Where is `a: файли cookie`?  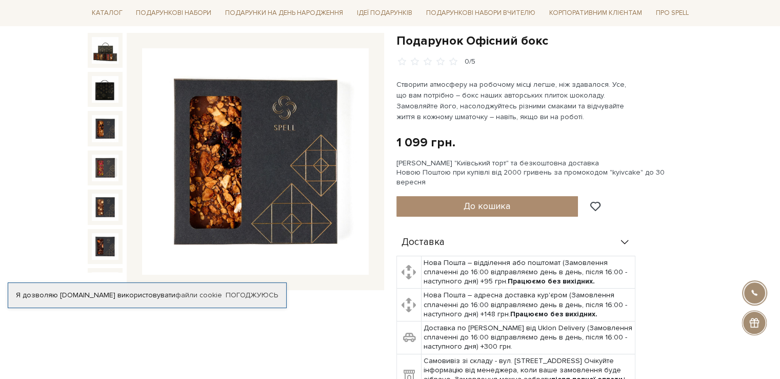 a: файли cookie is located at coordinates (199, 295).